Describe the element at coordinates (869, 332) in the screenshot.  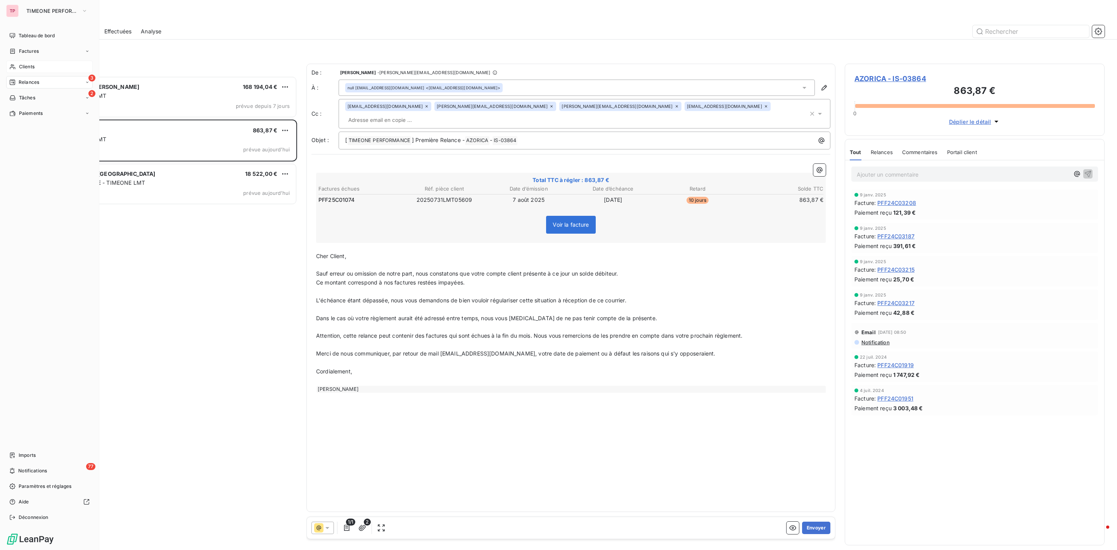
I see `span: Email` at that location.